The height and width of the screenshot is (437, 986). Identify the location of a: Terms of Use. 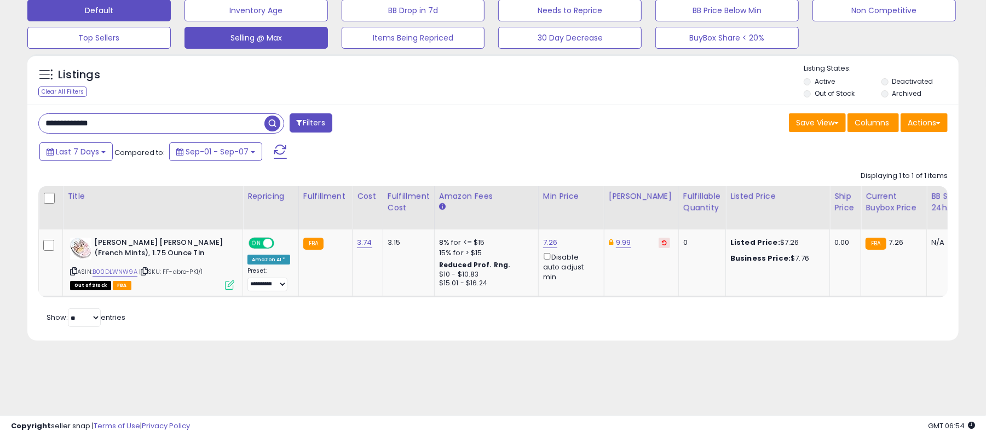
(117, 425).